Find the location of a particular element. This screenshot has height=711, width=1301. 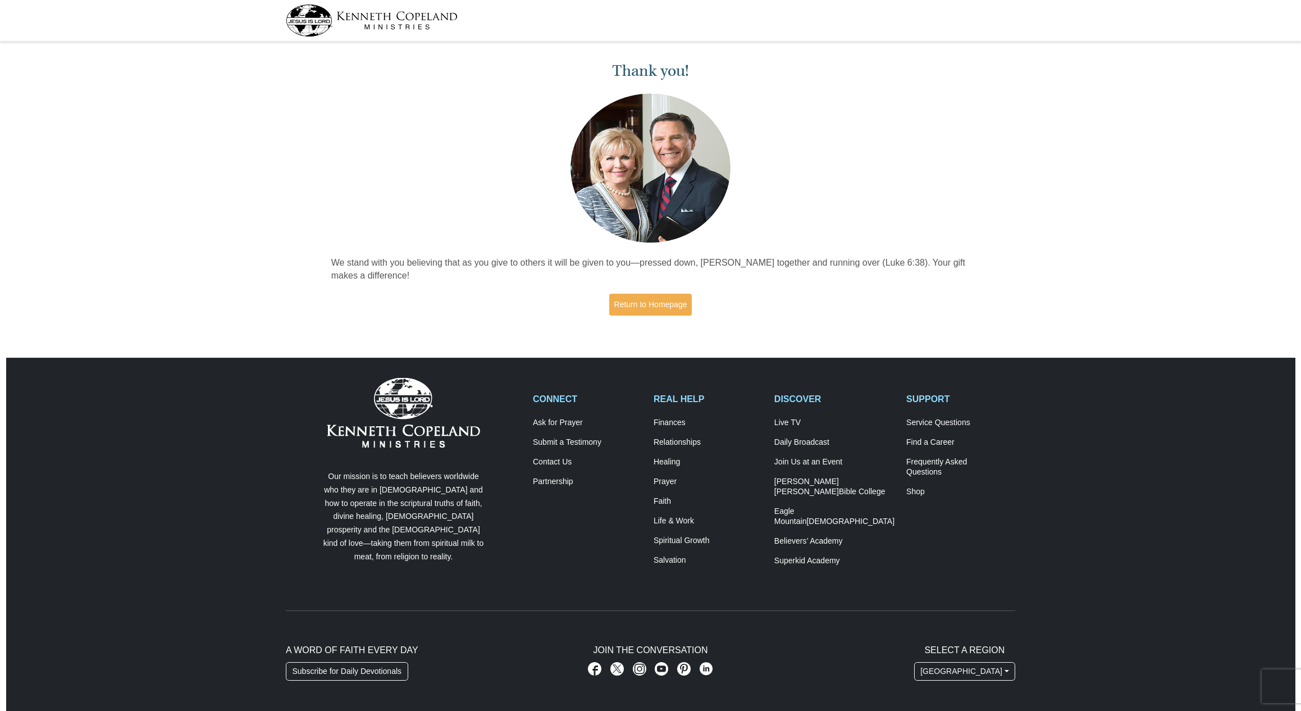

a: Frequently AskedQuestions is located at coordinates (961, 467).